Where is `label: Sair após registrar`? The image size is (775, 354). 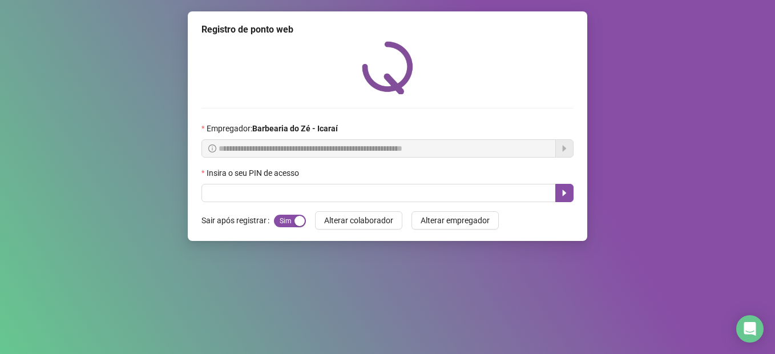 label: Sair após registrar is located at coordinates (237, 220).